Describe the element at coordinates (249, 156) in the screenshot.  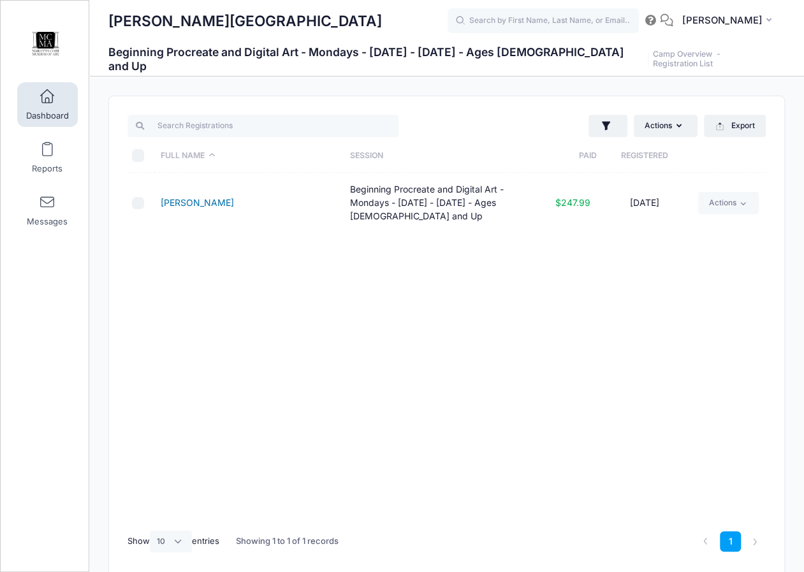
I see `th: Full Name: activate to sort column descending` at that location.